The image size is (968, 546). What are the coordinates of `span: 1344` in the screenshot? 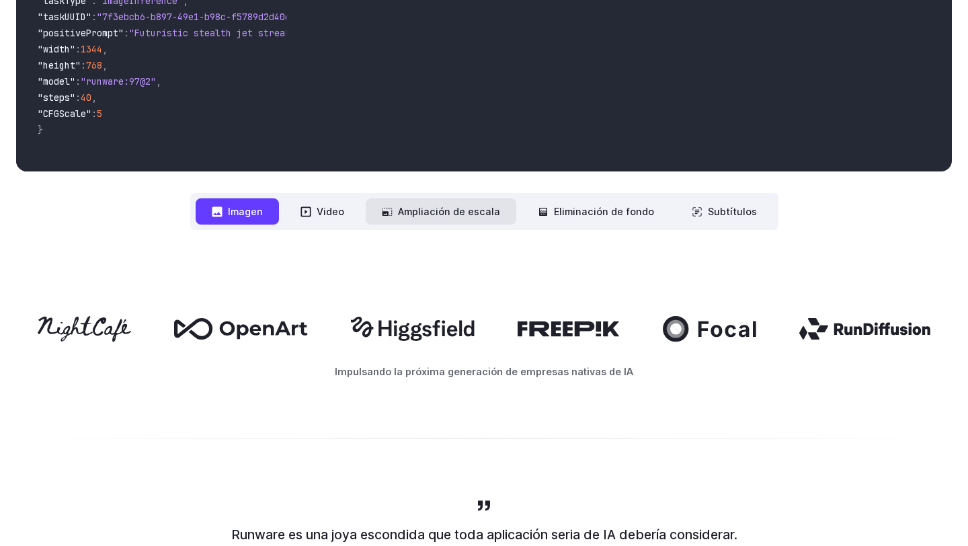 It's located at (91, 49).